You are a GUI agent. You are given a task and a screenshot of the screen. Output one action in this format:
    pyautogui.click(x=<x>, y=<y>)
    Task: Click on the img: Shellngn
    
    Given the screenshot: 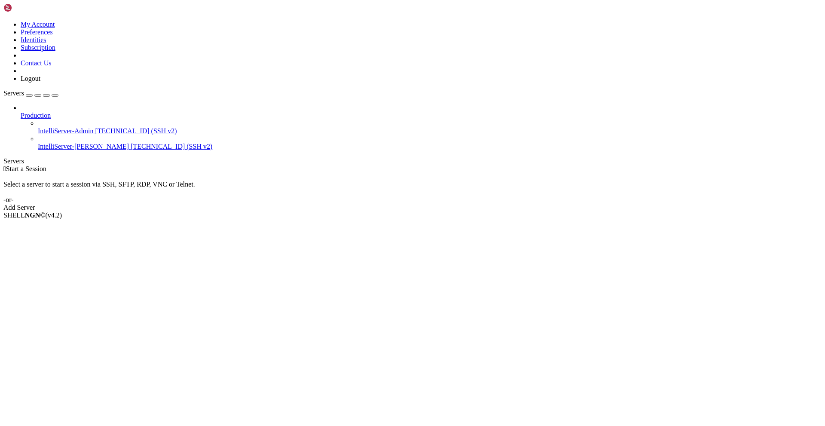 What is the action you would take?
    pyautogui.click(x=28, y=8)
    